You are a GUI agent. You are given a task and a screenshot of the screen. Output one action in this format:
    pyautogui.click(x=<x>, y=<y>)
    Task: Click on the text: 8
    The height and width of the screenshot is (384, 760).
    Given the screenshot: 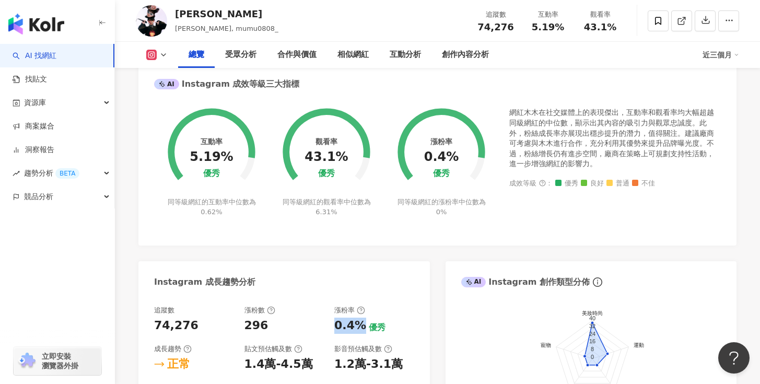 What is the action you would take?
    pyautogui.click(x=592, y=349)
    